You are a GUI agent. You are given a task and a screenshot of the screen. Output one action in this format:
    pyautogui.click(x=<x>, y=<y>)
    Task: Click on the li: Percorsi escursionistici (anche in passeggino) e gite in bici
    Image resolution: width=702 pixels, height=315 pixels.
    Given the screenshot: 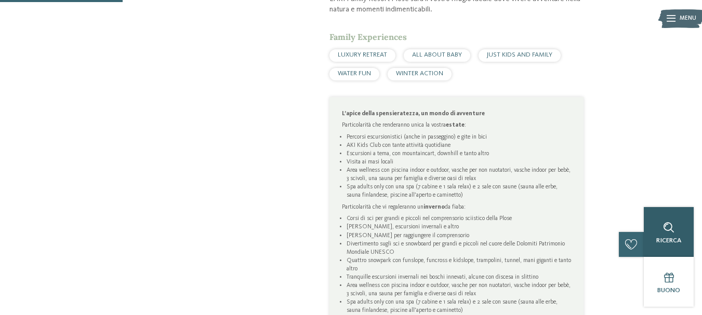 What is the action you would take?
    pyautogui.click(x=459, y=137)
    